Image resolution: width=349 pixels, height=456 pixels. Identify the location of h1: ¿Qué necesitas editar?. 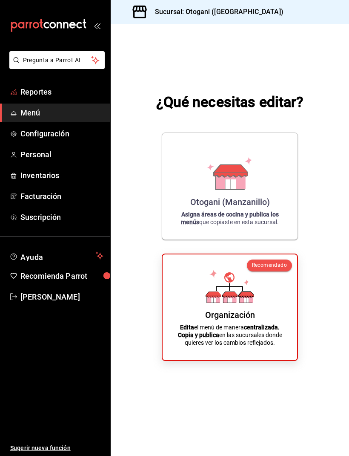
(230, 102).